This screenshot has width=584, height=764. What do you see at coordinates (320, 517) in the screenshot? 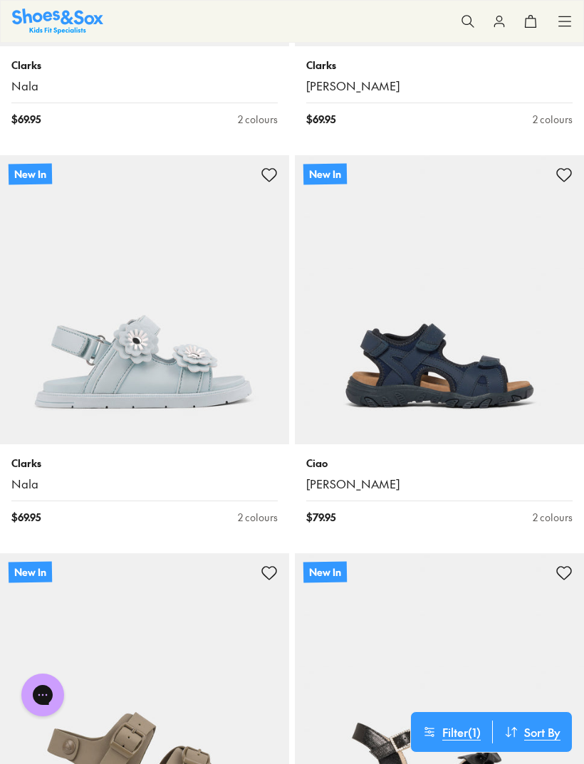
I see `span: $ 79.95` at bounding box center [320, 517].